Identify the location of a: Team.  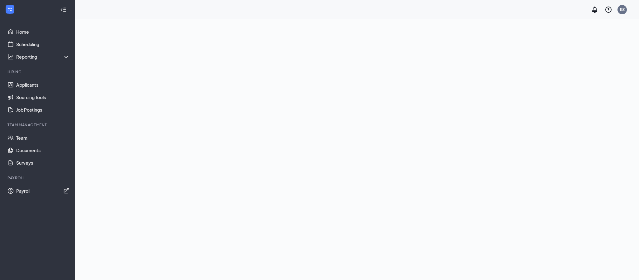
(43, 138).